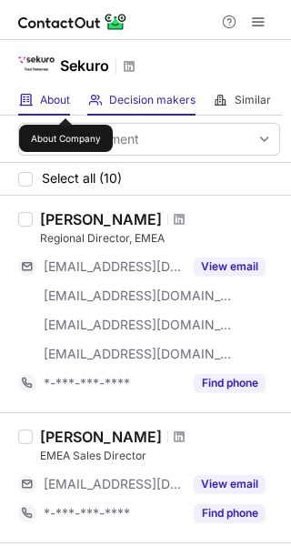  What do you see at coordinates (160, 456) in the screenshot?
I see `div: EMEA Sales Director` at bounding box center [160, 456].